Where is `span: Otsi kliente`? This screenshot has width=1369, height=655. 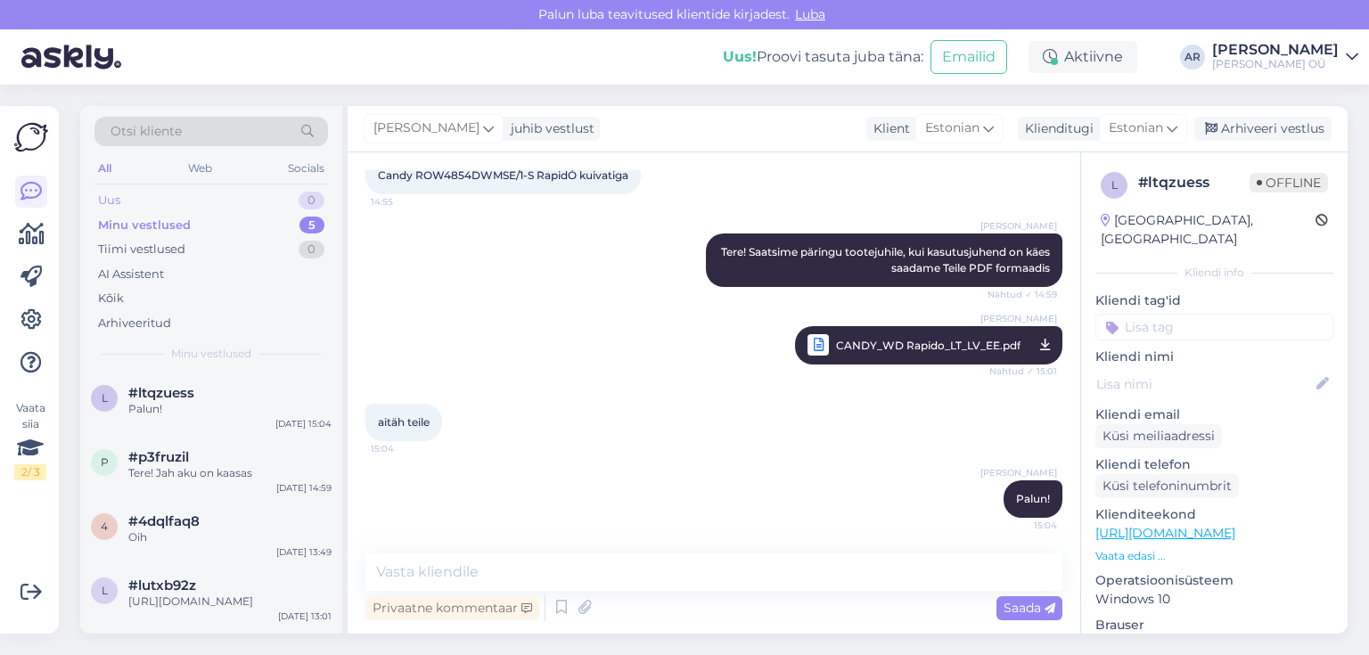 span: Otsi kliente is located at coordinates (146, 131).